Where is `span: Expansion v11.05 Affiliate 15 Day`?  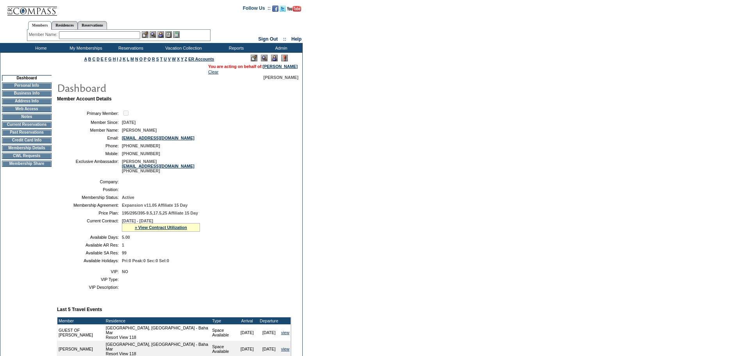
span: Expansion v11.05 Affiliate 15 Day is located at coordinates (155, 205).